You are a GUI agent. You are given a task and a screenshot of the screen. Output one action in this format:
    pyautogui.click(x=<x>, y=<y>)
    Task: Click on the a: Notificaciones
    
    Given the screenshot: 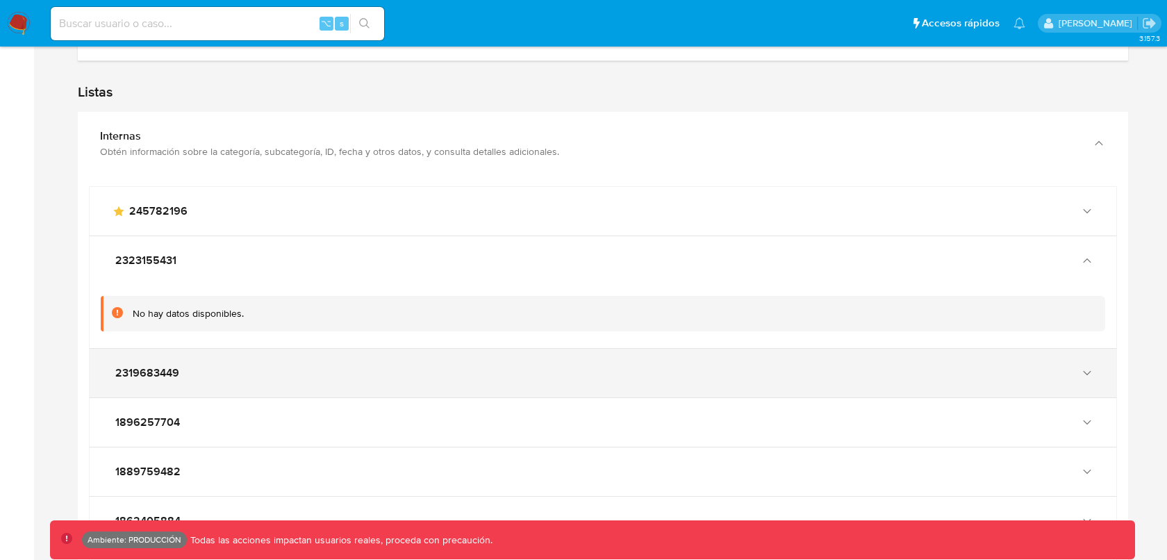 What is the action you would take?
    pyautogui.click(x=1019, y=23)
    